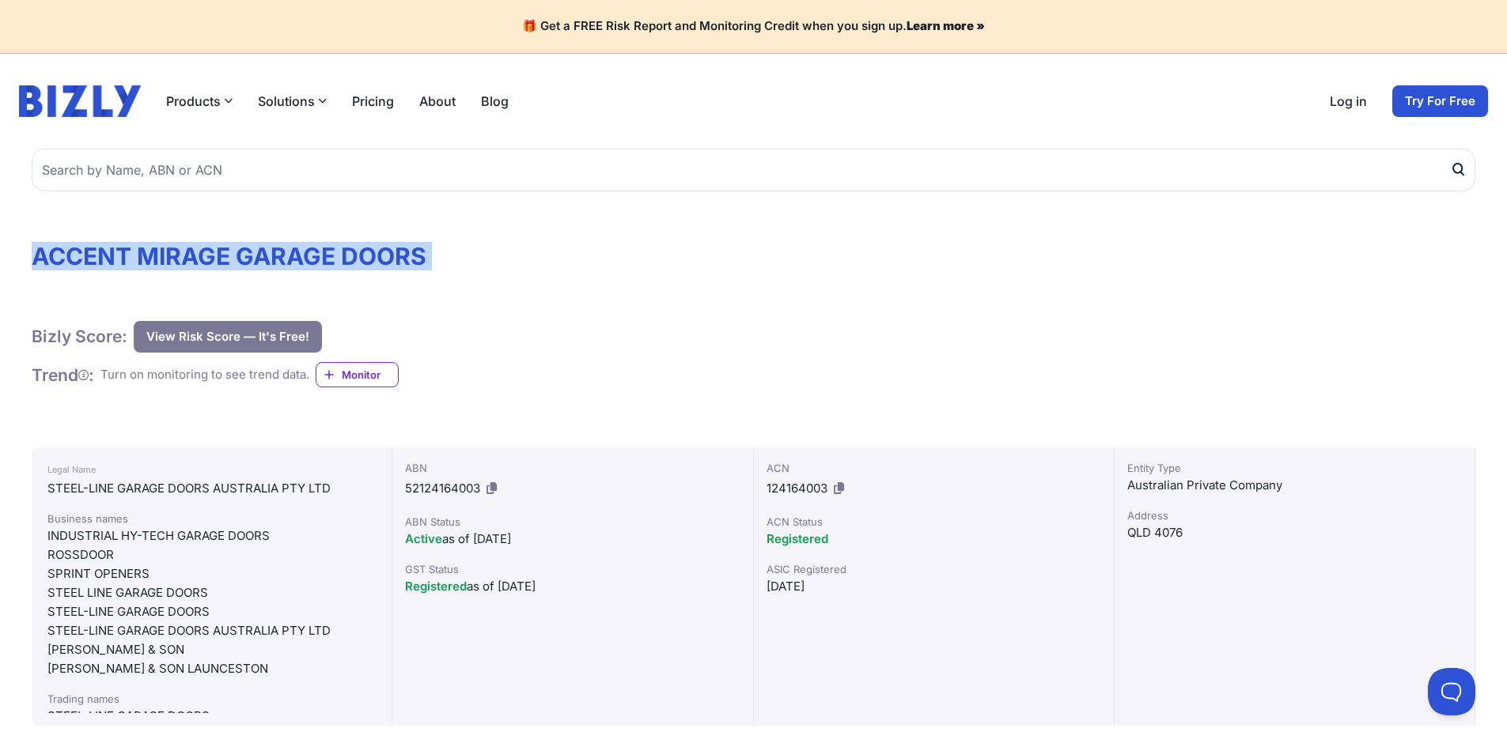  What do you see at coordinates (1294, 533) in the screenshot?
I see `div: QLD 4076` at bounding box center [1294, 533].